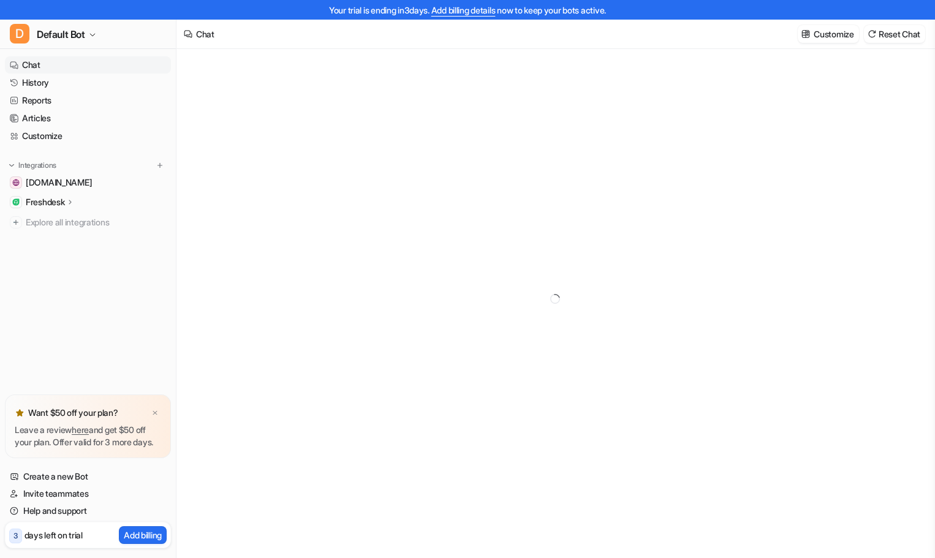  I want to click on a: Explore all integrations, so click(88, 222).